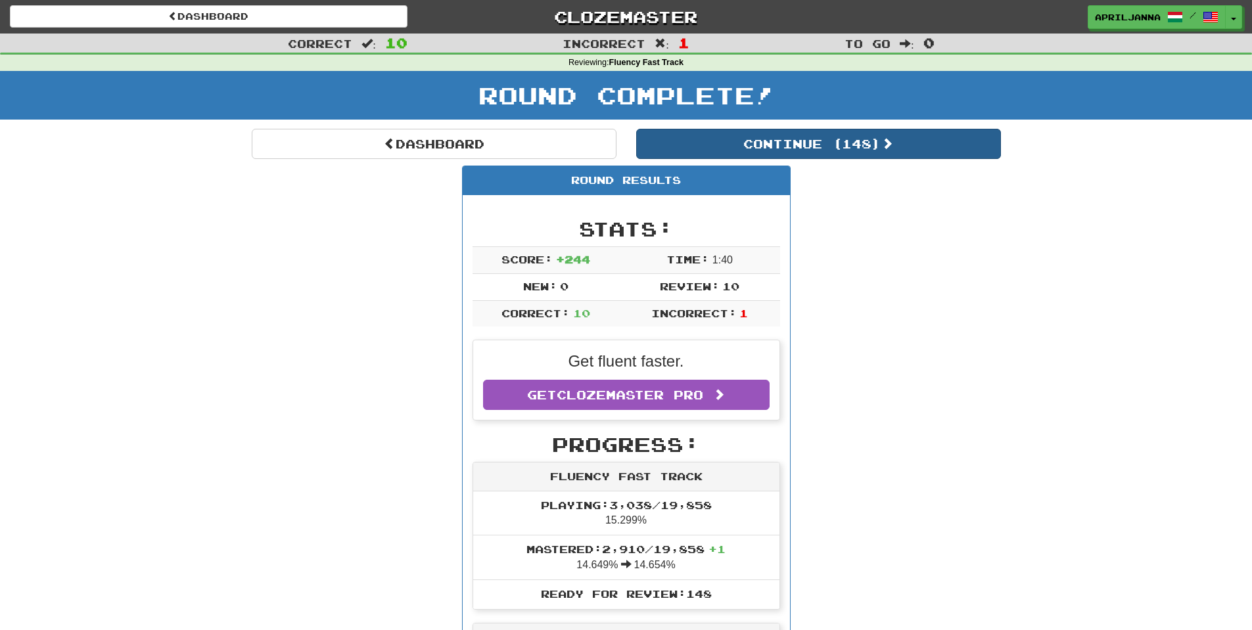 This screenshot has width=1252, height=630. Describe the element at coordinates (626, 444) in the screenshot. I see `h2: Progress:` at that location.